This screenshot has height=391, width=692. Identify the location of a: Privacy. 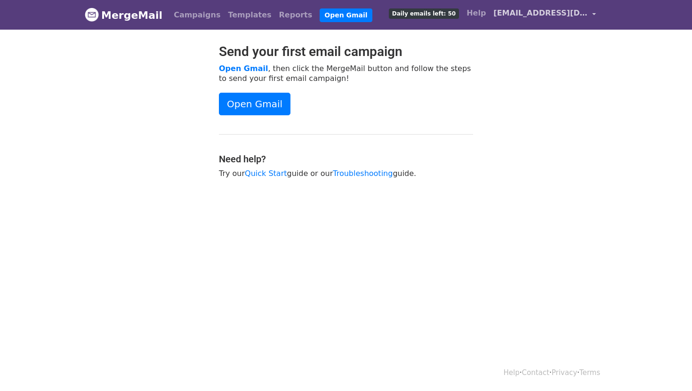
(565, 373).